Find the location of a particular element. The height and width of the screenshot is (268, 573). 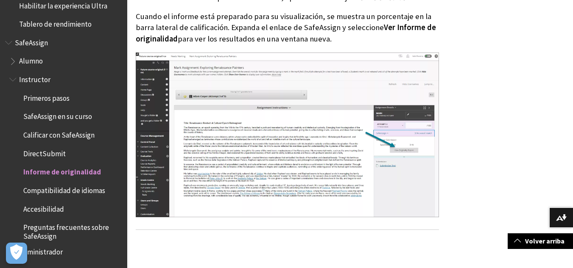

span: Administrador is located at coordinates (41, 251).